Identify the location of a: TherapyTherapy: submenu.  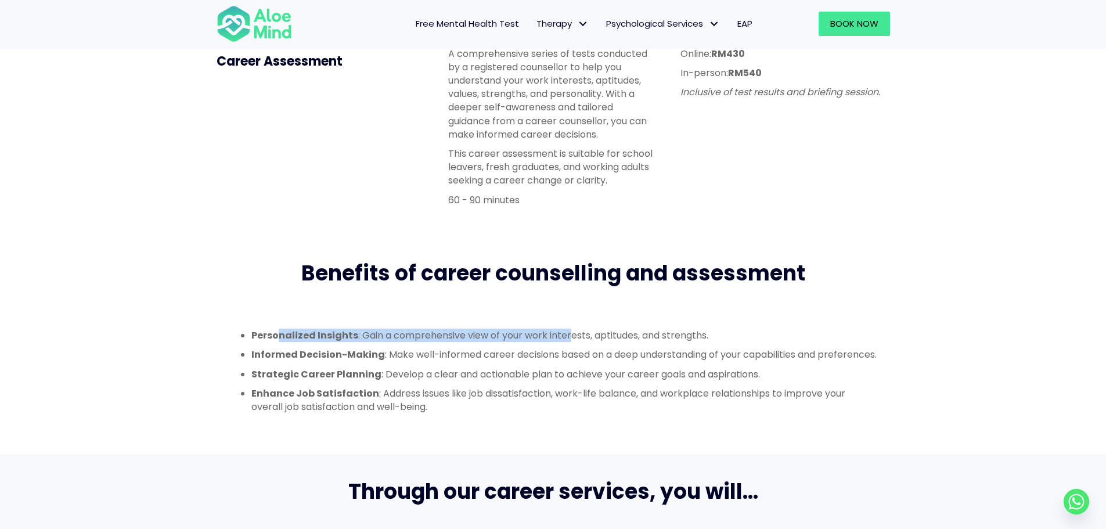
(562, 24).